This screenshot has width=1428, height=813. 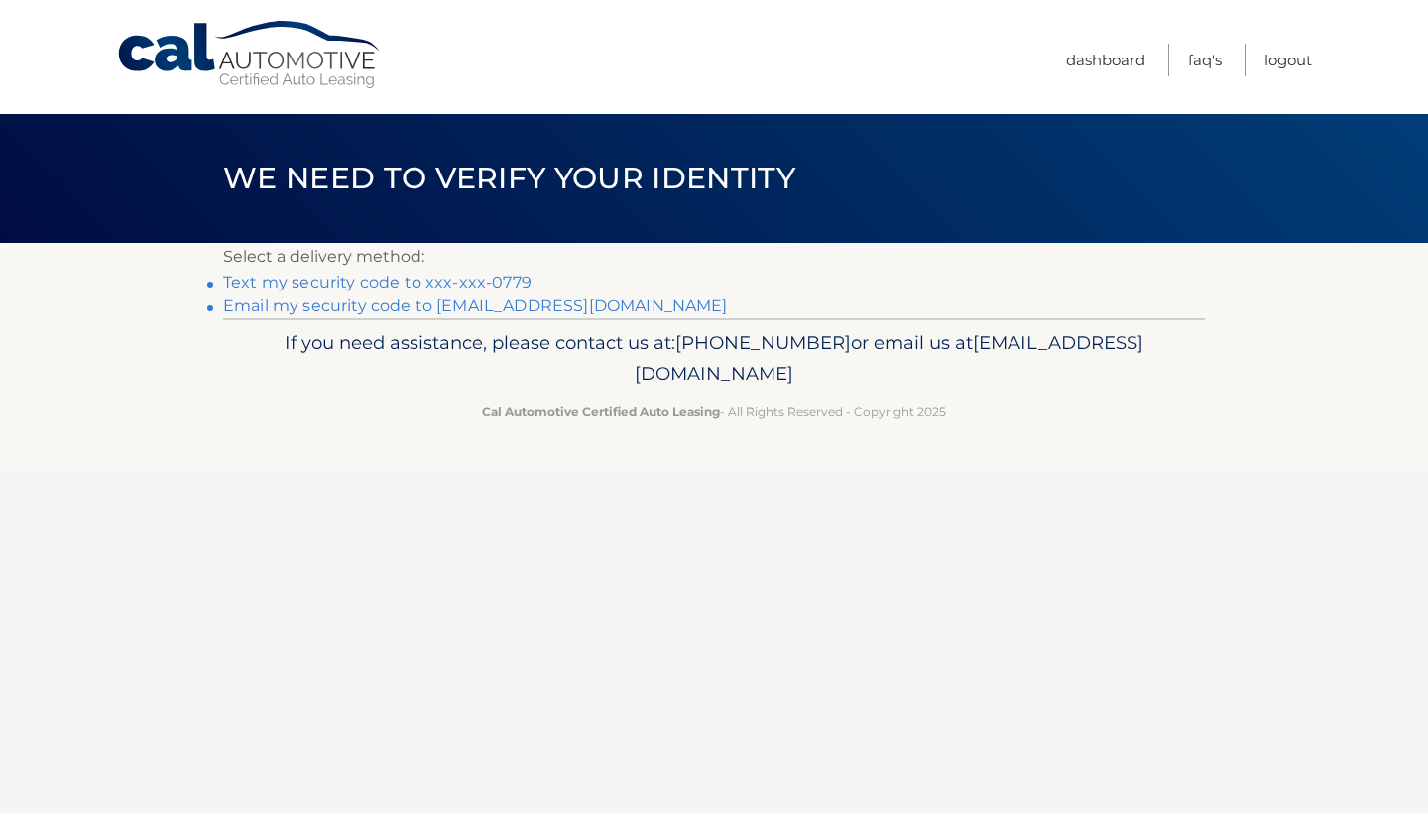 I want to click on strong: Cal Automotive Certified Auto Leasing, so click(x=601, y=411).